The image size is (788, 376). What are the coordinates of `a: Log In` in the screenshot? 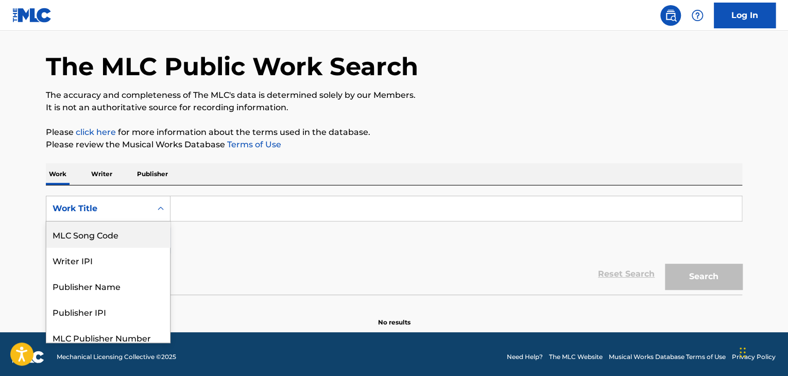 It's located at (745, 15).